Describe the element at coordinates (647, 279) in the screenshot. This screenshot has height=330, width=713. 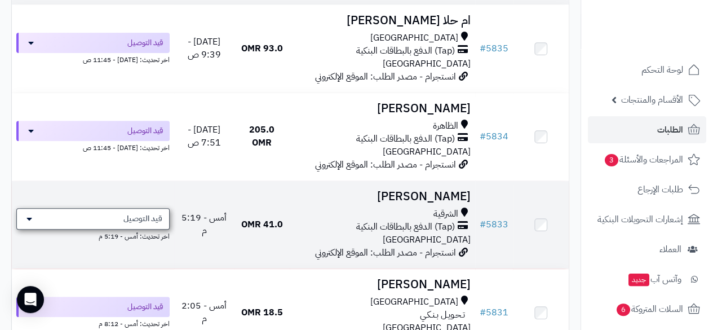
I see `a: وآتس آبجديد` at that location.